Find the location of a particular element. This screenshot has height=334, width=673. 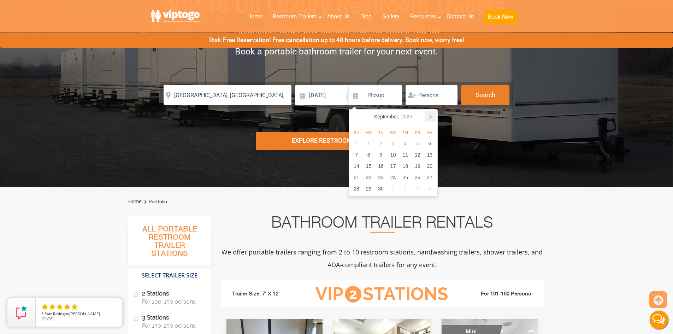

div: 23 is located at coordinates (381, 177).